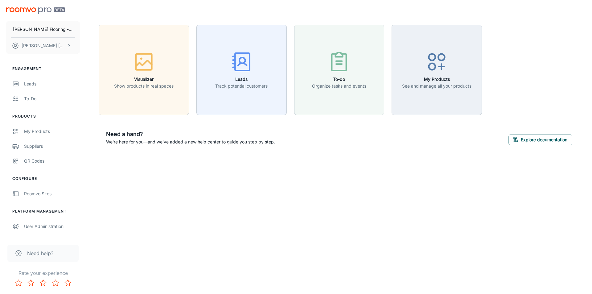 The width and height of the screenshot is (592, 294). Describe the element at coordinates (191, 142) in the screenshot. I see `p: We're here for you—and we've added a new help center to guide you step by step.` at that location.